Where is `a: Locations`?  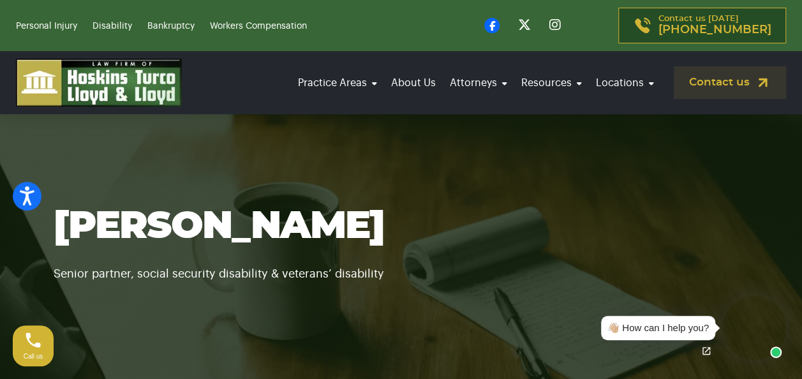 a: Locations is located at coordinates (625, 83).